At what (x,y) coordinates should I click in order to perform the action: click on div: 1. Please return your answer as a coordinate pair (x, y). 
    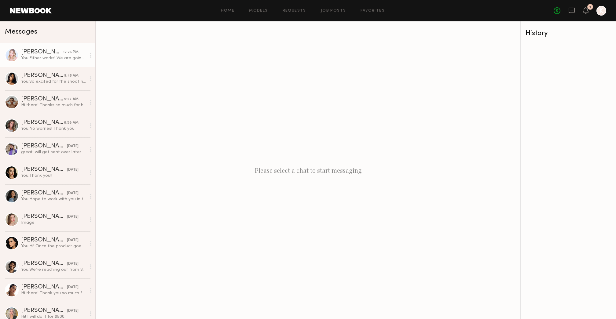
    Looking at the image, I should click on (590, 7).